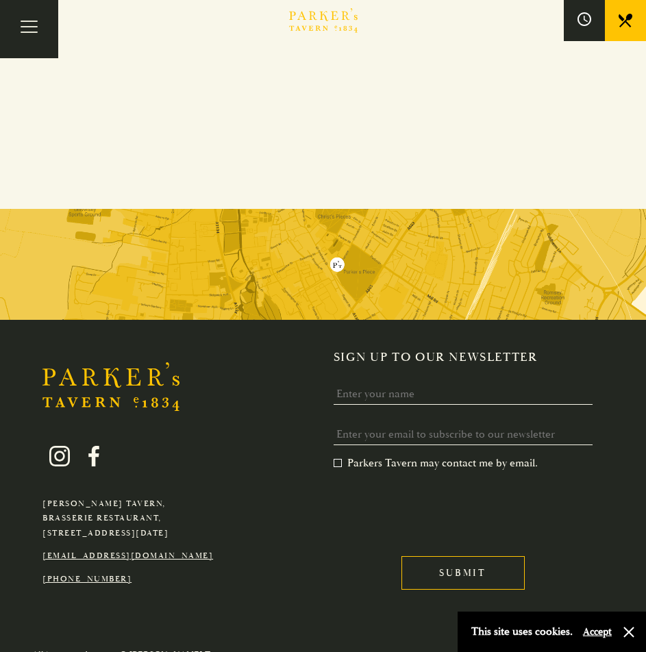 The height and width of the screenshot is (652, 646). Describe the element at coordinates (629, 632) in the screenshot. I see `button: Close and accept` at that location.